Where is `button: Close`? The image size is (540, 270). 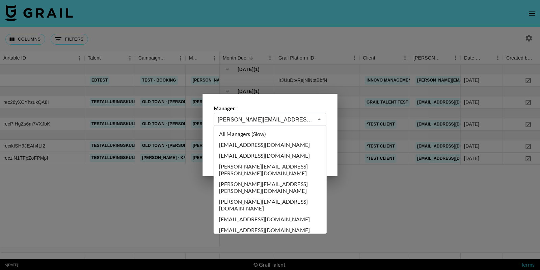
button: Close is located at coordinates (320, 119).